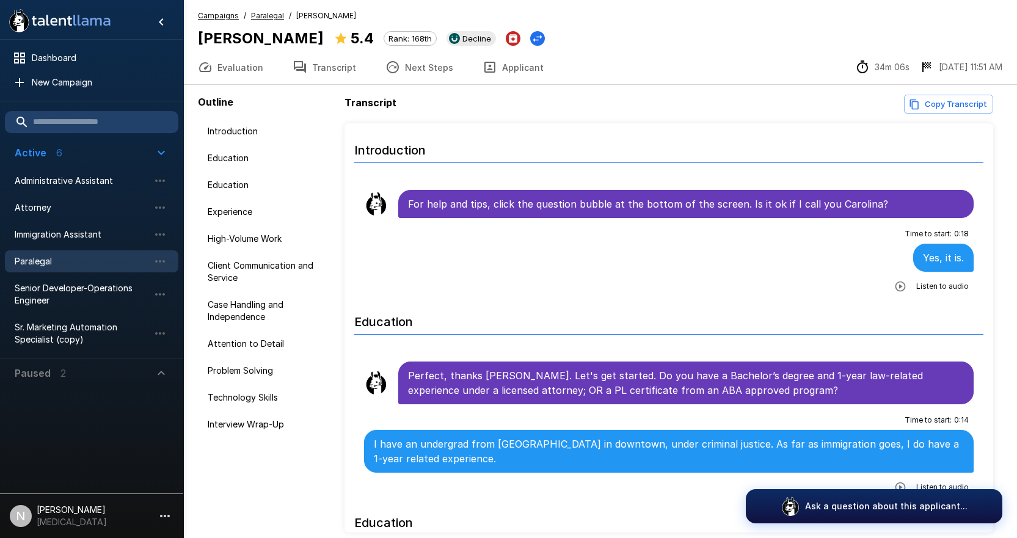 The width and height of the screenshot is (1017, 538). What do you see at coordinates (269, 425) in the screenshot?
I see `div: Interview Wrap-Up` at bounding box center [269, 425].